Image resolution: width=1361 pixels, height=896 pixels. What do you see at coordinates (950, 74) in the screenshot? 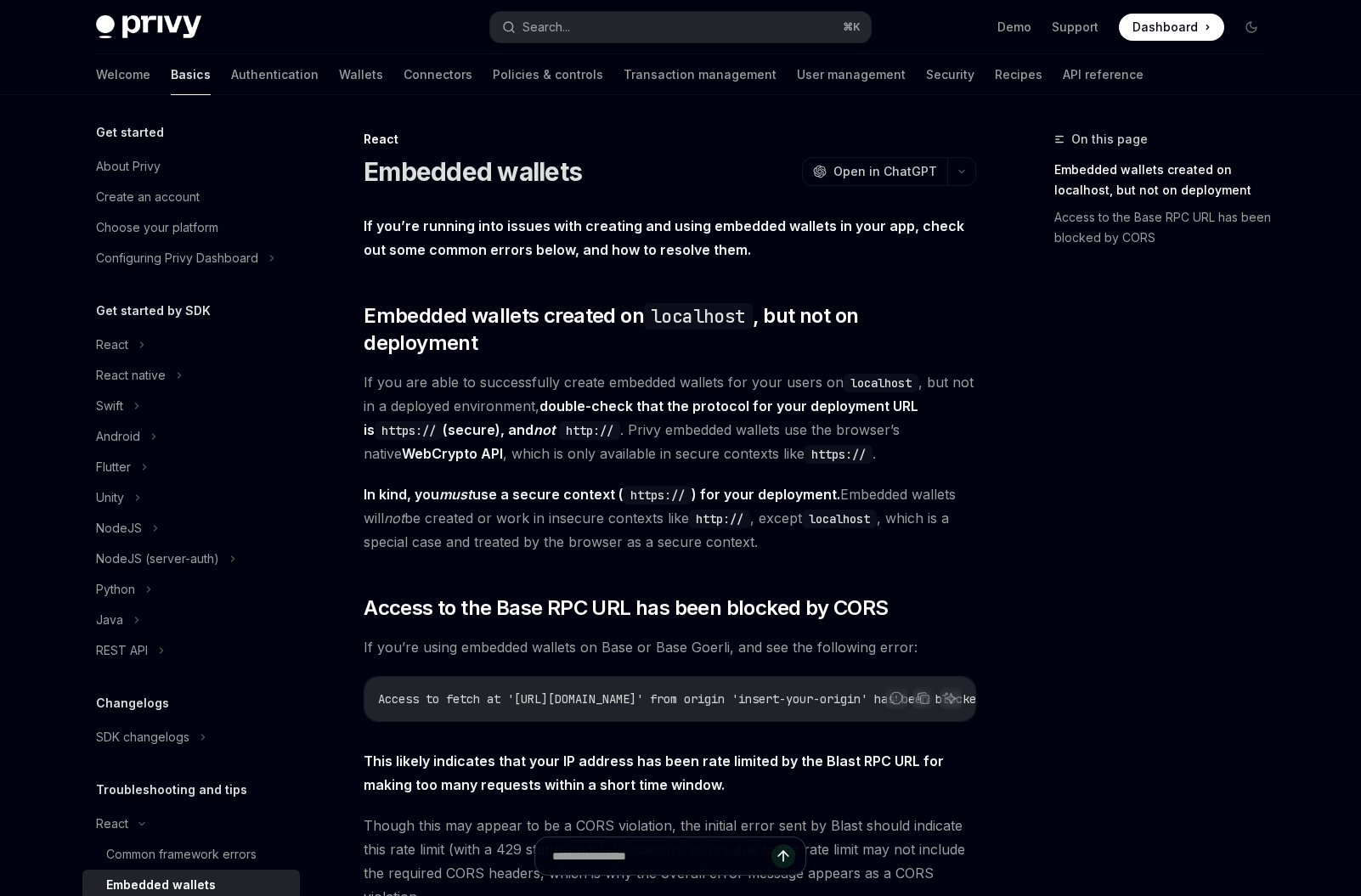
I see `a: Security` at bounding box center [950, 74].